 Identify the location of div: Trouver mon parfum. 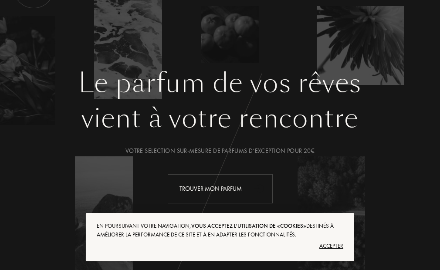
(220, 188).